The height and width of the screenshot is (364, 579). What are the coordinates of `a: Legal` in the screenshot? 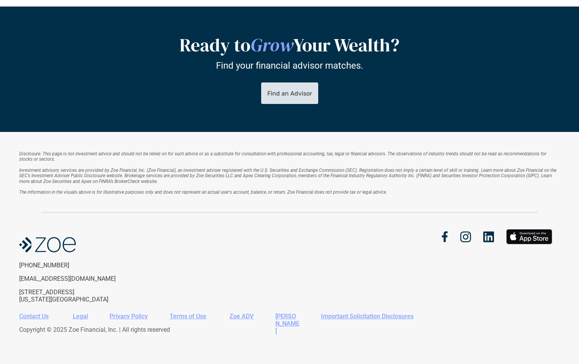 It's located at (80, 316).